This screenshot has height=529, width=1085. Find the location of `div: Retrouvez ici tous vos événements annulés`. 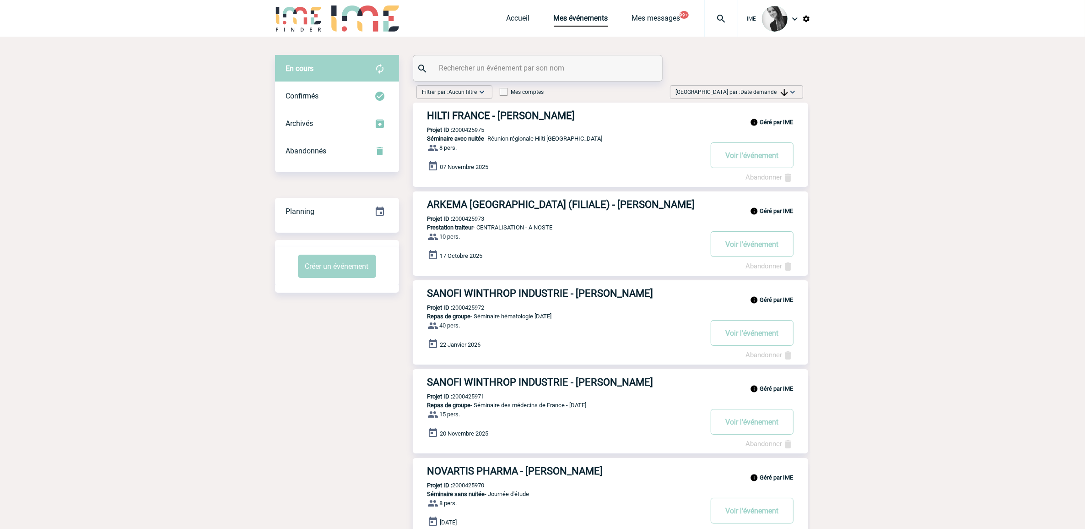

div: Retrouvez ici tous vos événements annulés is located at coordinates (337, 151).